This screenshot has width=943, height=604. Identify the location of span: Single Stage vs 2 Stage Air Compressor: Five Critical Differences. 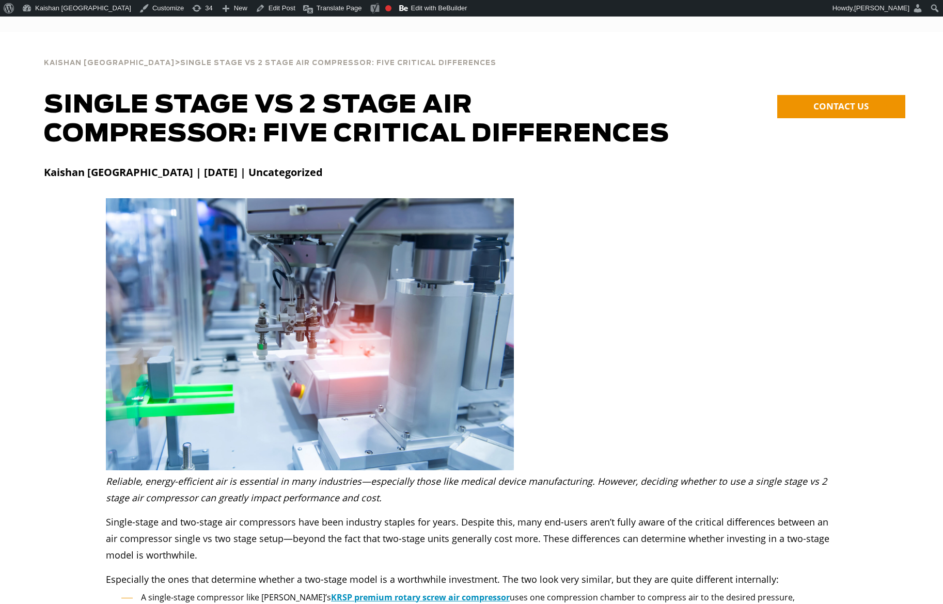
(338, 63).